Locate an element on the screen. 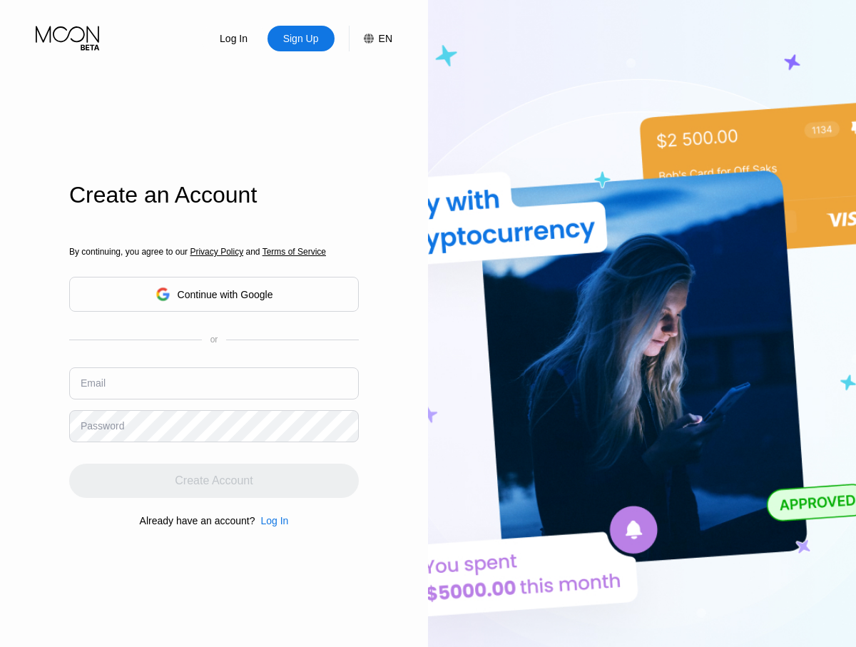 The image size is (856, 647). div: Sign Up is located at coordinates (301, 39).